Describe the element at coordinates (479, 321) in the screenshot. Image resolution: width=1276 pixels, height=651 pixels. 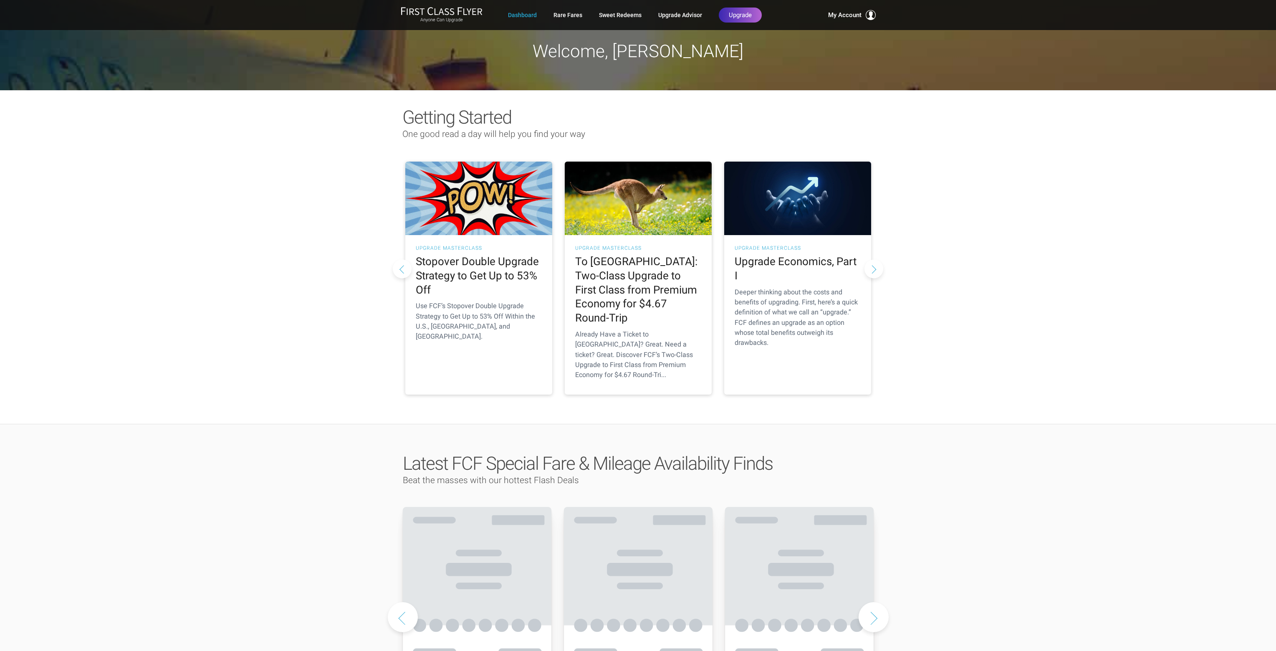
I see `p: Use FCF’s Stopover Double Upgrade Strategy to Get Up to 53% Off Within the U.S., [GEOGRAPHIC_DATA...` at that location.